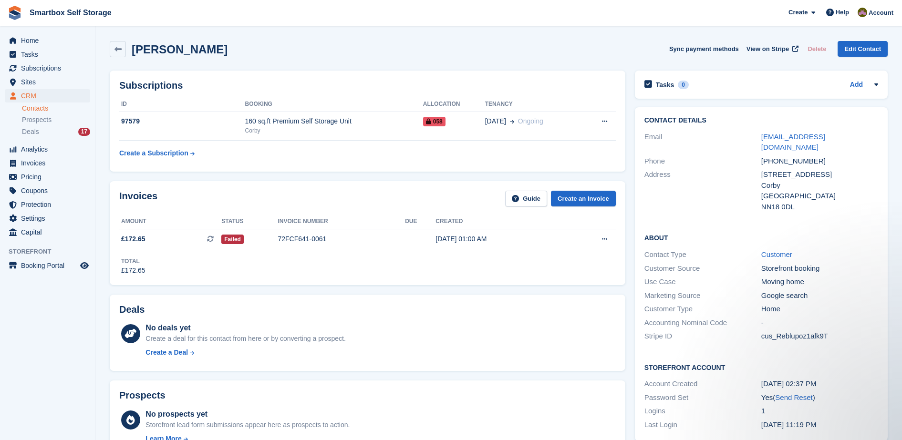 The height and width of the screenshot is (440, 902). What do you see at coordinates (856, 85) in the screenshot?
I see `a: Add` at bounding box center [856, 85].